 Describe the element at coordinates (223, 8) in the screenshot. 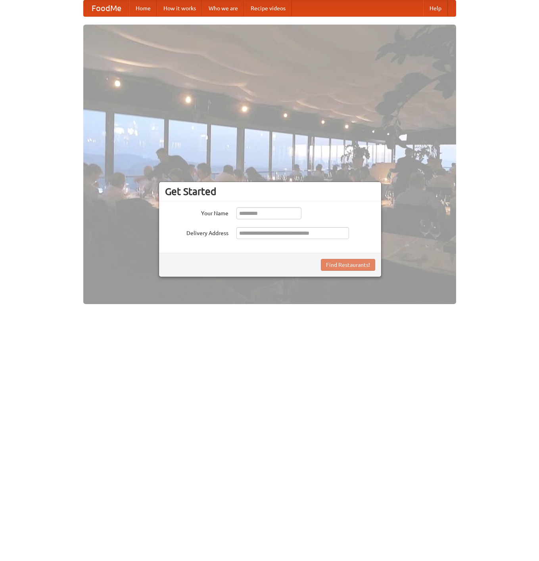

I see `a: Who we are` at that location.